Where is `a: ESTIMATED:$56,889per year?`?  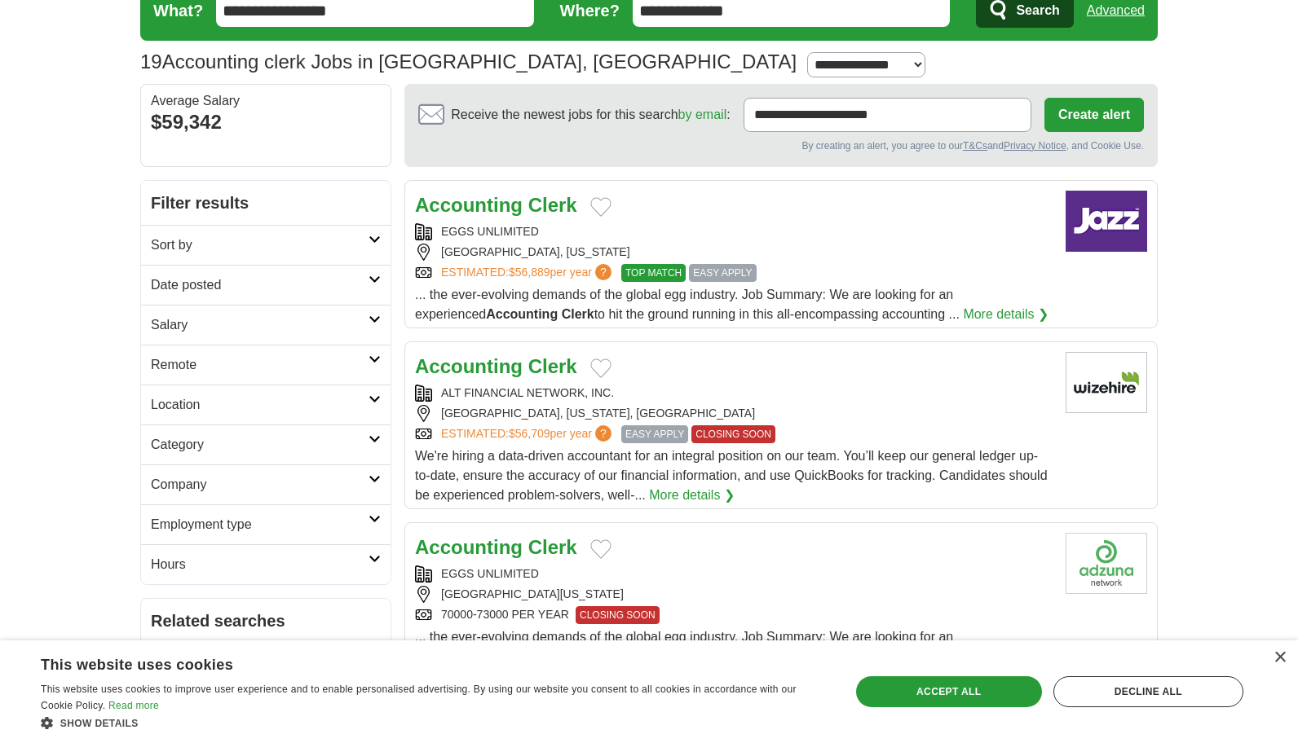
a: ESTIMATED:$56,889per year? is located at coordinates (527, 273).